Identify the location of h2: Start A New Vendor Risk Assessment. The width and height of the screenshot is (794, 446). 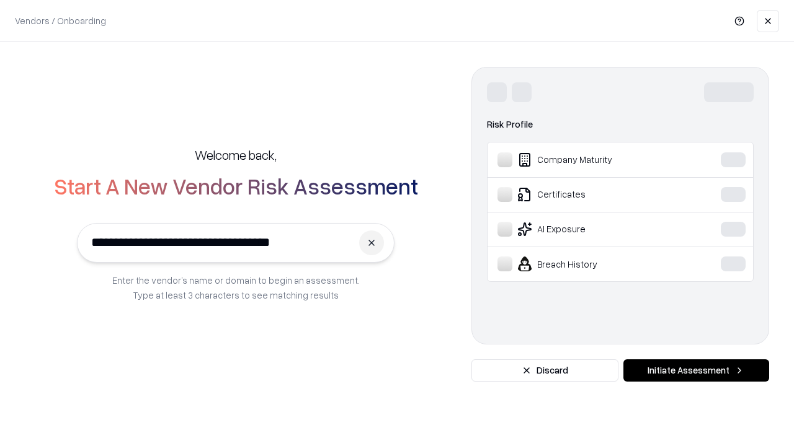
(236, 186).